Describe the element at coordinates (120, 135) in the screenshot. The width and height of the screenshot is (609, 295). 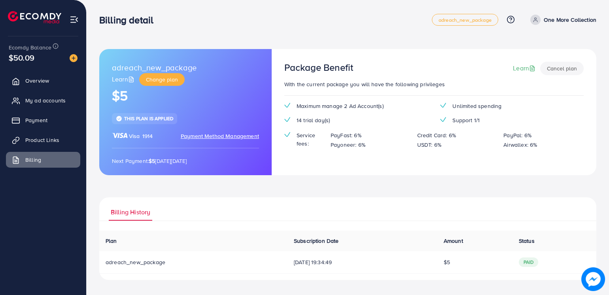
I see `img: brand` at that location.